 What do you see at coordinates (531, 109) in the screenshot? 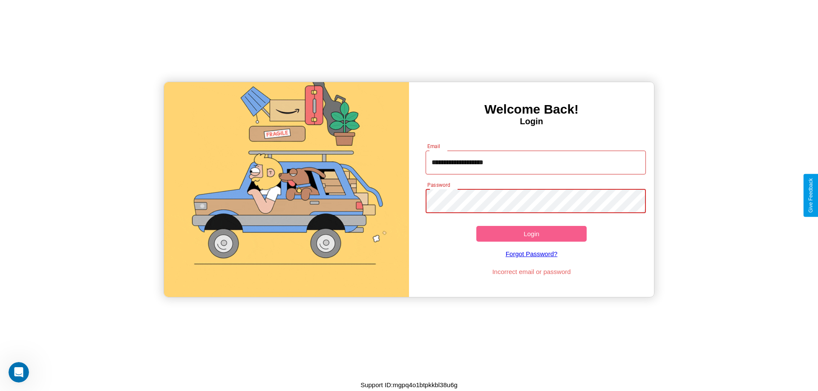
I see `h3: Welcome Back!` at bounding box center [531, 109].